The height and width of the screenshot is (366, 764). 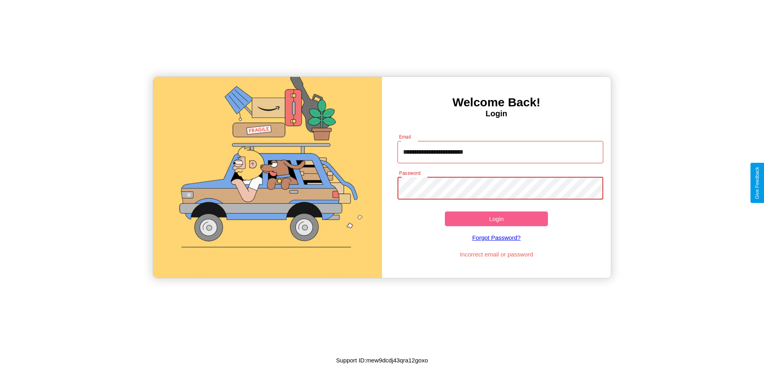 What do you see at coordinates (496, 113) in the screenshot?
I see `h4: Login` at bounding box center [496, 113].